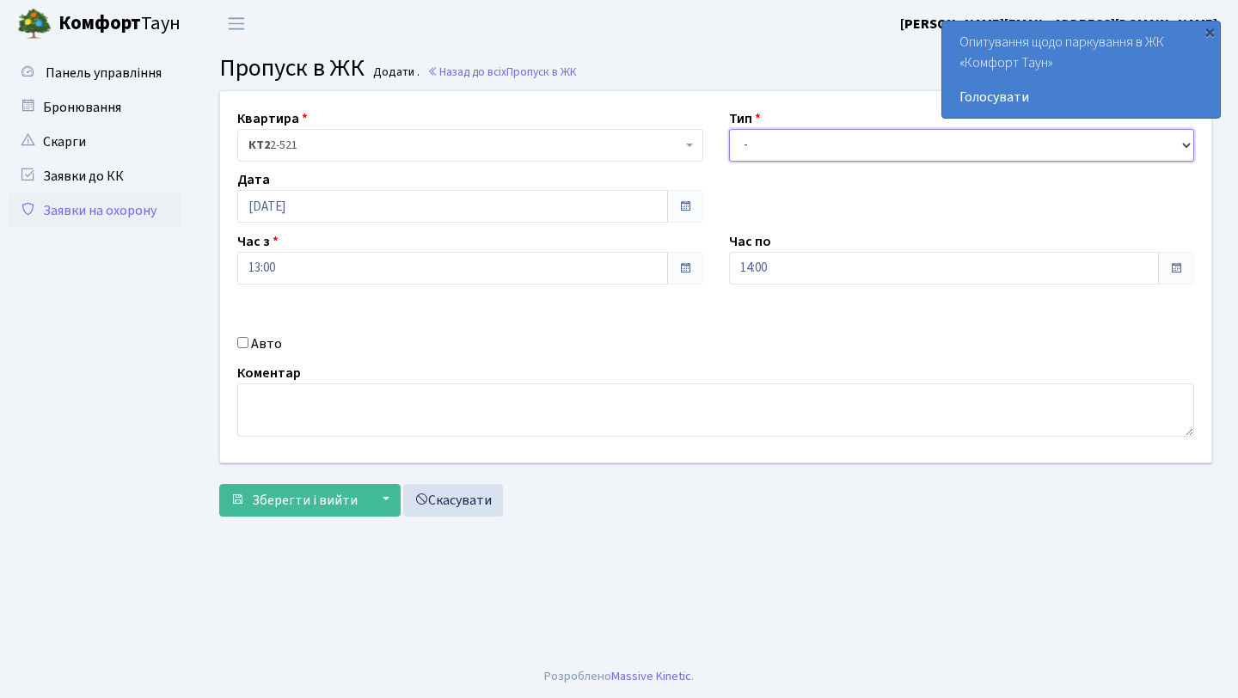  What do you see at coordinates (294, 500) in the screenshot?
I see `button: Зберегти і вийти` at bounding box center [294, 500].